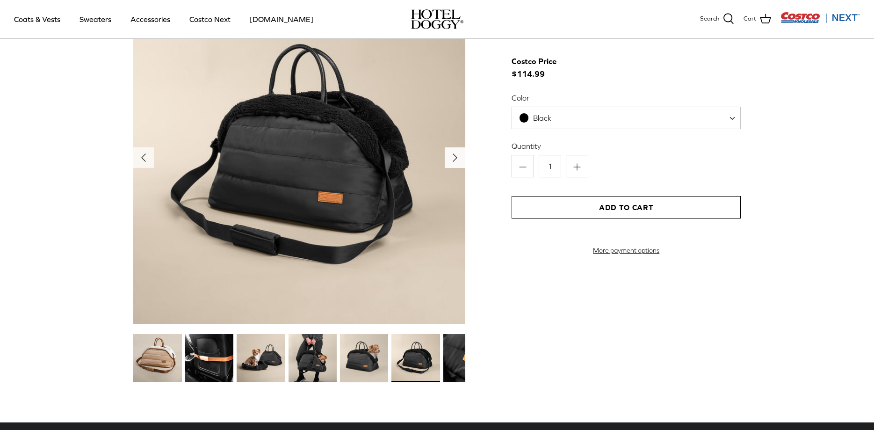 The height and width of the screenshot is (430, 874). Describe the element at coordinates (626, 250) in the screenshot. I see `a: More payment options` at that location.